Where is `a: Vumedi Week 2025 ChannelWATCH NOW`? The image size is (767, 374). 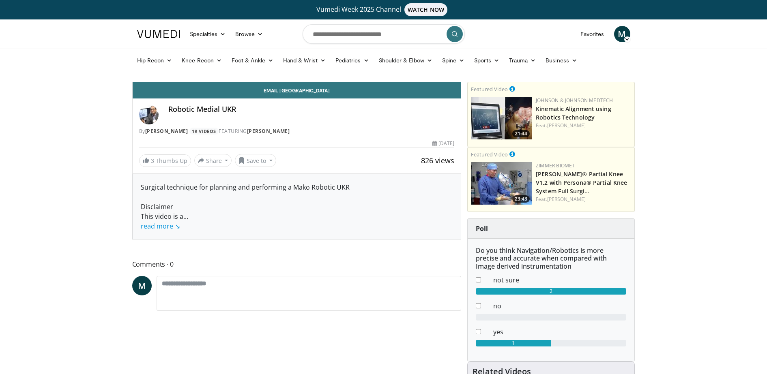 a: Vumedi Week 2025 ChannelWATCH NOW is located at coordinates (384, 10).